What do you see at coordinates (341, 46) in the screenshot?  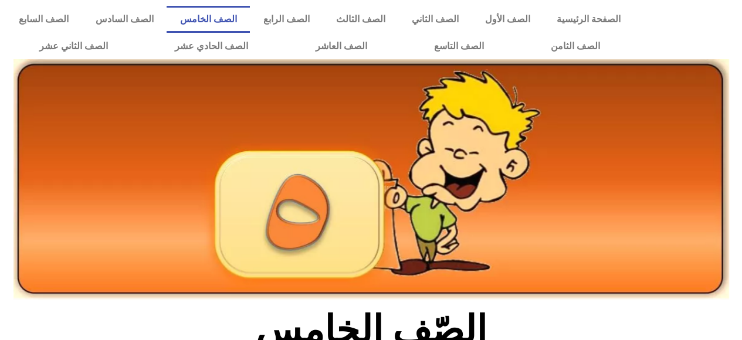 I see `a: الصف العاشر` at bounding box center [341, 46].